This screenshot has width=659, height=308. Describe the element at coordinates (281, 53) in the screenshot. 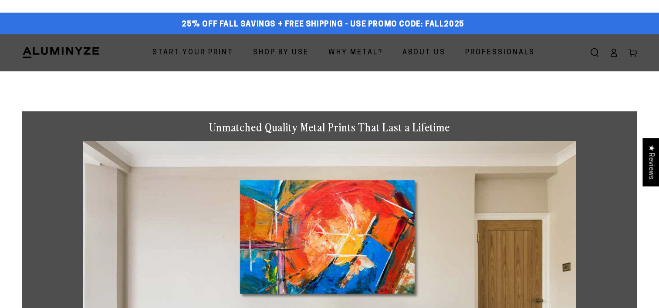

I see `a: Shop By Use` at that location.